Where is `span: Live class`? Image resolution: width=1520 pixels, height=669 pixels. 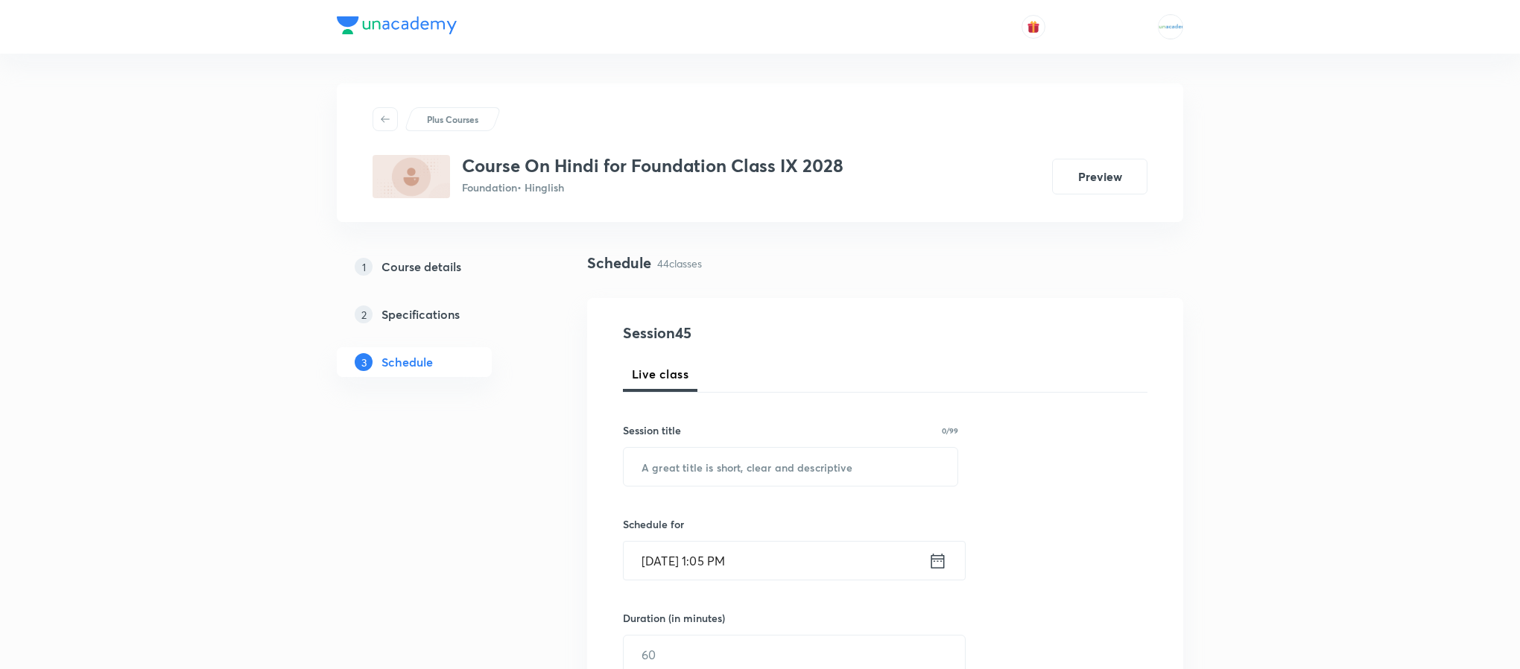
span: Live class is located at coordinates (660, 374).